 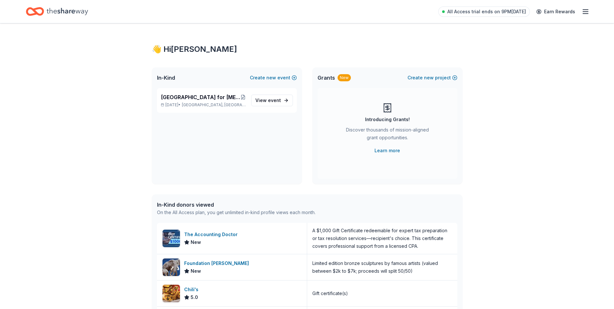 I want to click on div: In-Kind donors viewed, so click(x=236, y=204).